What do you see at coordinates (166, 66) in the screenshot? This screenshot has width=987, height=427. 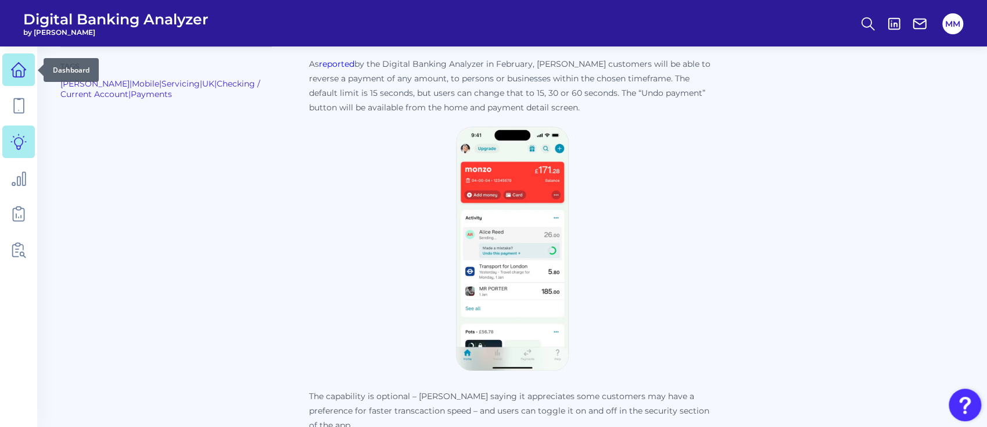 I see `p: Tags` at bounding box center [166, 66].